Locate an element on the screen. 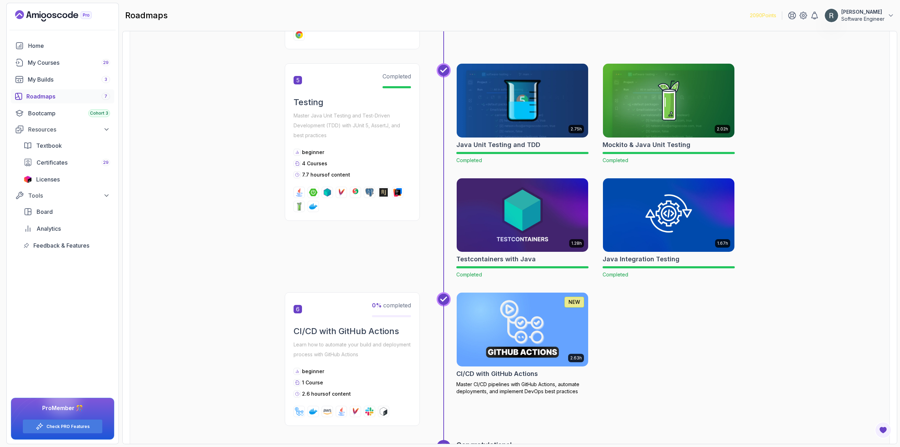  span: Feedback & Features is located at coordinates (61, 245).